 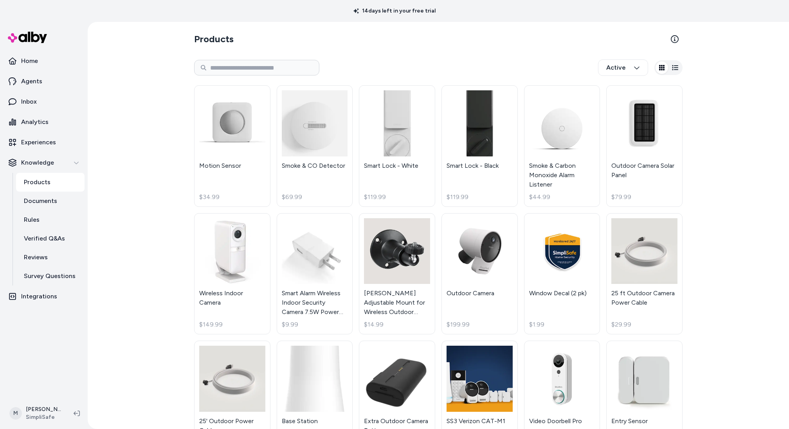 What do you see at coordinates (38, 163) in the screenshot?
I see `p: Knowledge` at bounding box center [38, 163].